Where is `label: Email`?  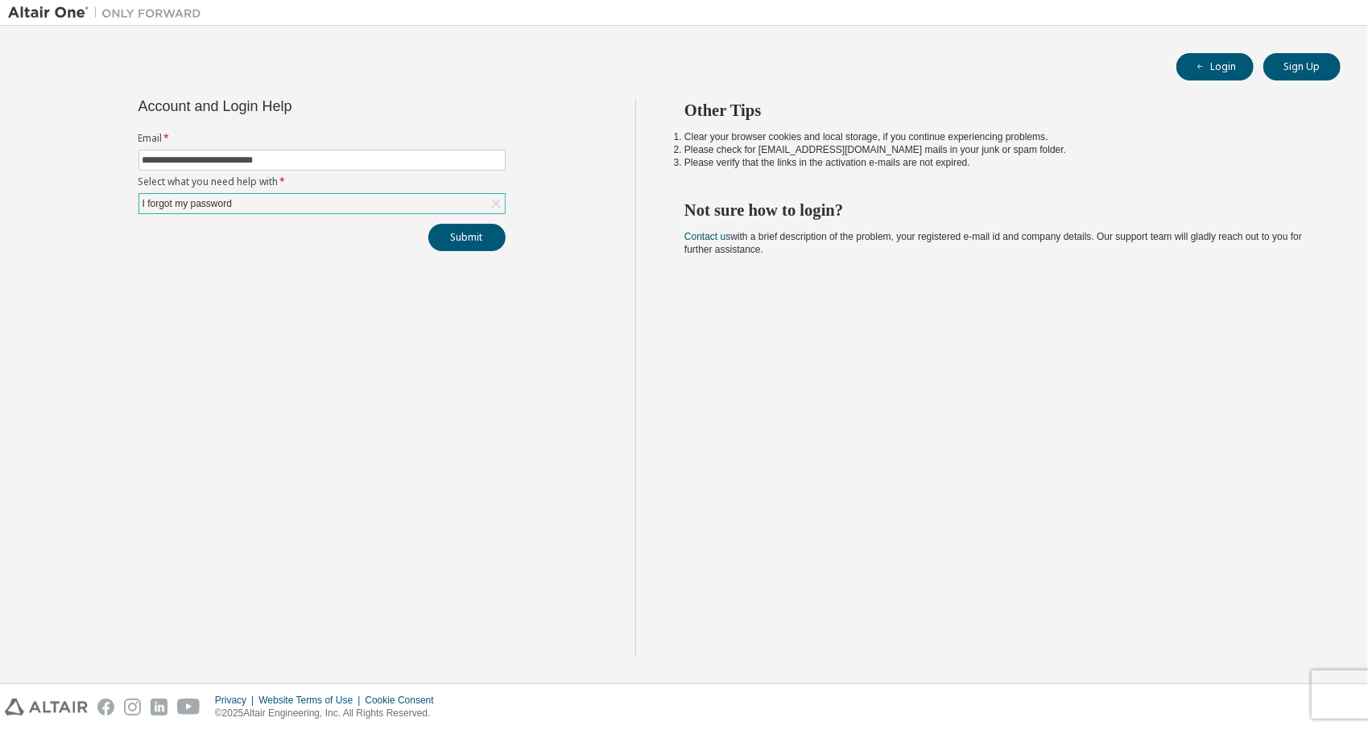 label: Email is located at coordinates (322, 138).